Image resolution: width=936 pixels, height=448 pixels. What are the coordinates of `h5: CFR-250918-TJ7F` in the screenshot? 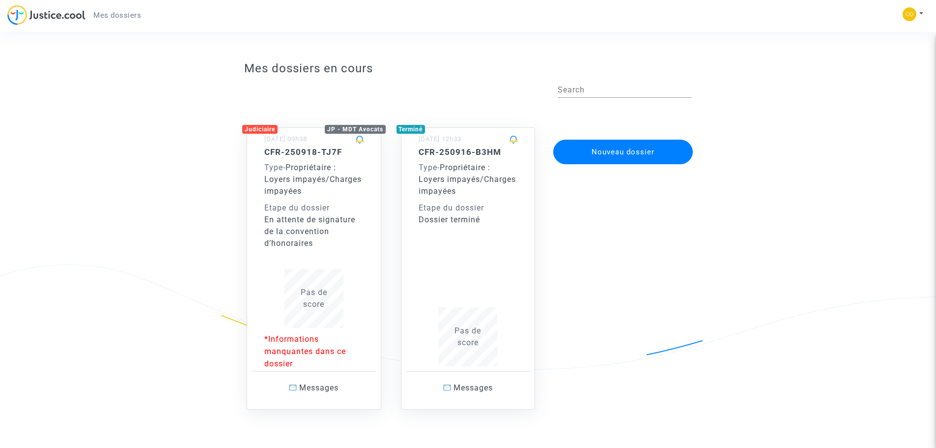 It's located at (314, 152).